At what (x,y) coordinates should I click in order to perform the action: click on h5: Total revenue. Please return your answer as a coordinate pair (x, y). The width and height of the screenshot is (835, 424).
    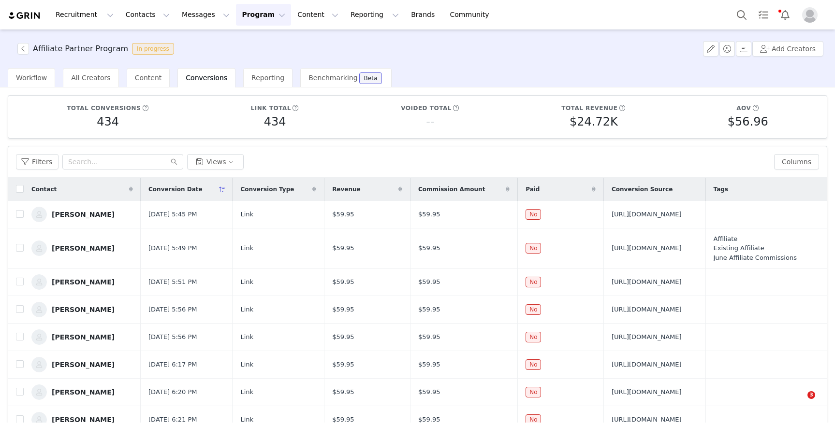
    Looking at the image, I should click on (589, 108).